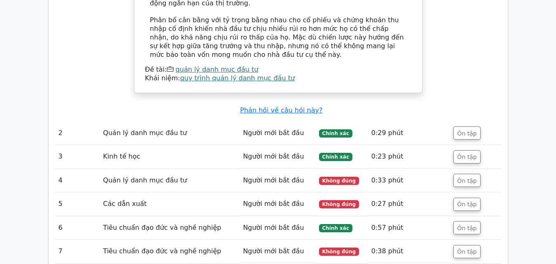  I want to click on font: Kinh tế học, so click(122, 156).